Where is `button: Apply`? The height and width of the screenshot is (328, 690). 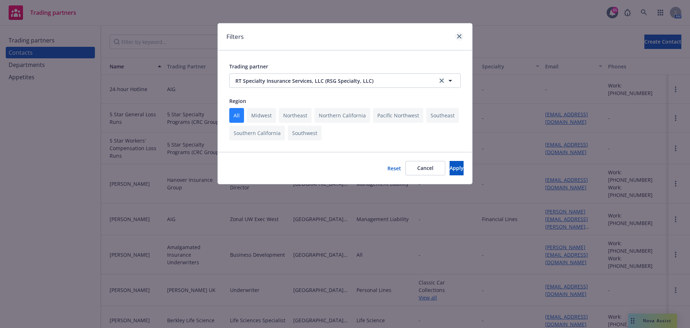
button: Apply is located at coordinates (457, 168).